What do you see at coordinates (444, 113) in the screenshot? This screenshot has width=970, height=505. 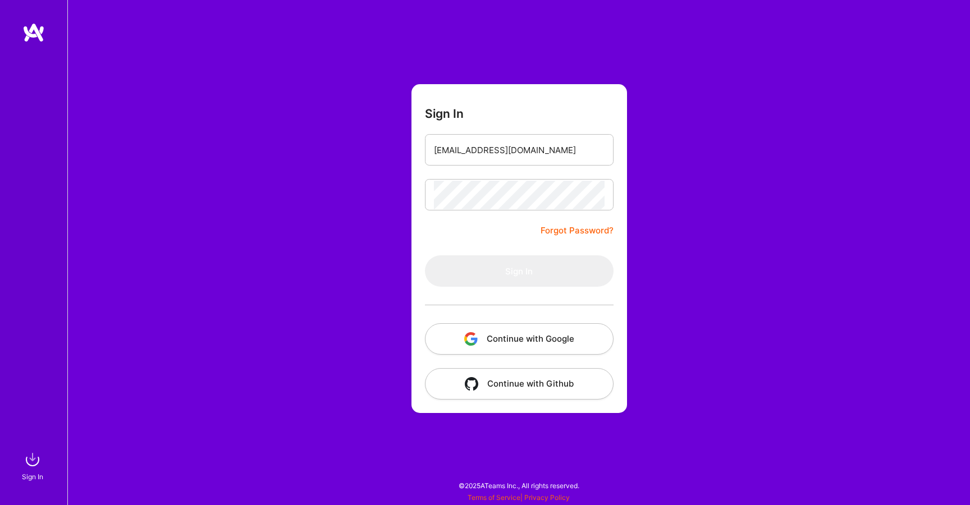 I see `h3: Sign In` at bounding box center [444, 113].